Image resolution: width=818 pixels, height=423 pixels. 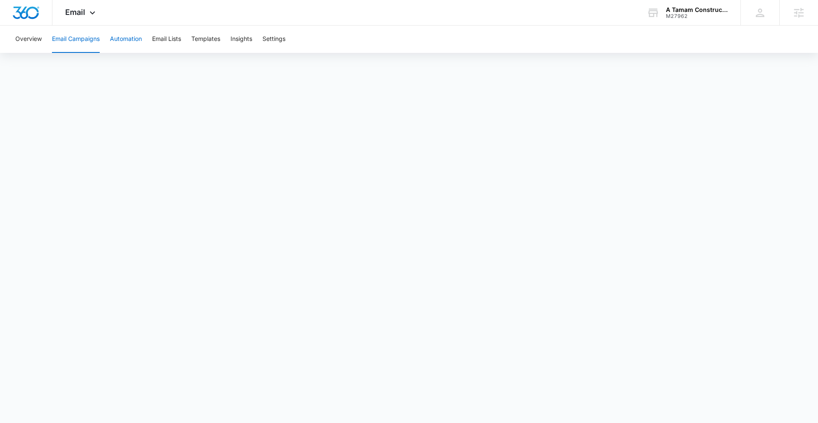 What do you see at coordinates (274, 39) in the screenshot?
I see `button: Settings` at bounding box center [274, 39].